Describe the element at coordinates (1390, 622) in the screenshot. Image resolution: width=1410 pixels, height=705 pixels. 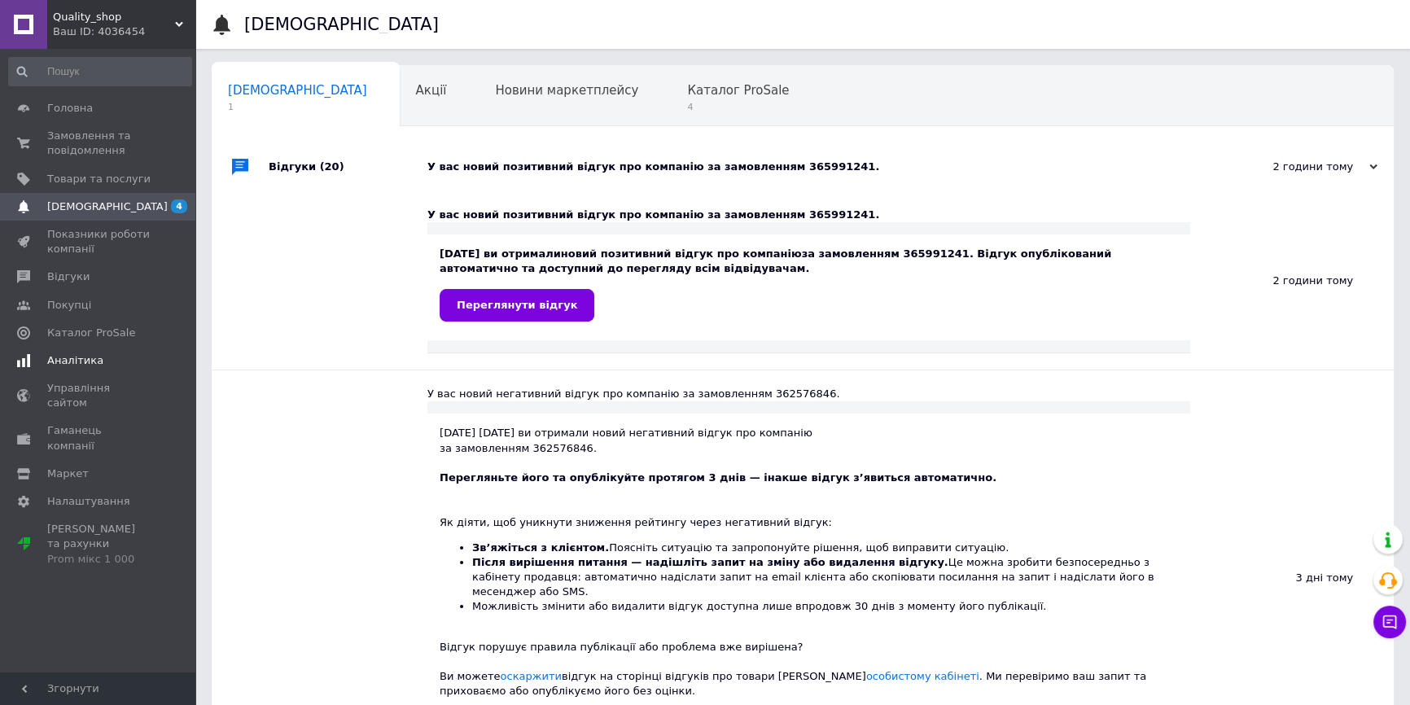
I see `button: Чат з покупцем` at that location.